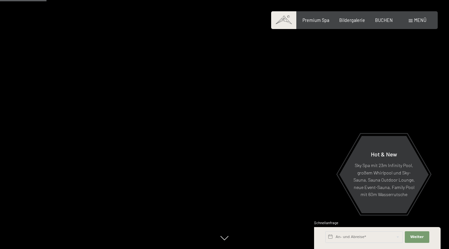  Describe the element at coordinates (316, 20) in the screenshot. I see `span: Premium Spa` at that location.